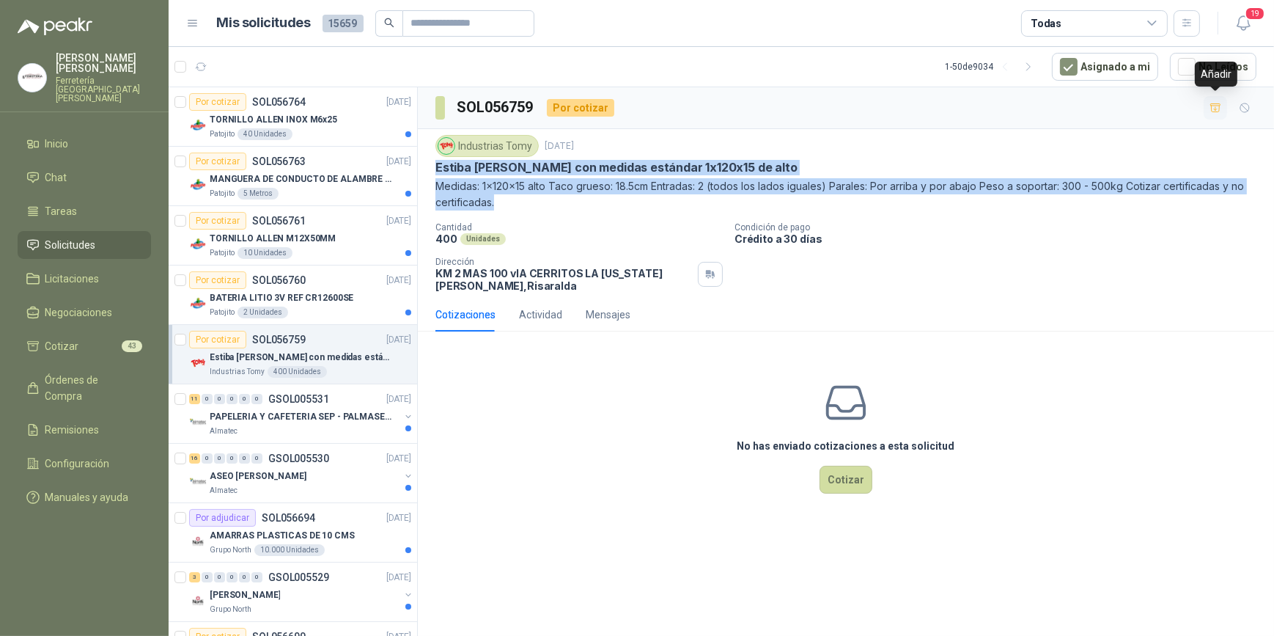  I want to click on a: Tareas, so click(84, 211).